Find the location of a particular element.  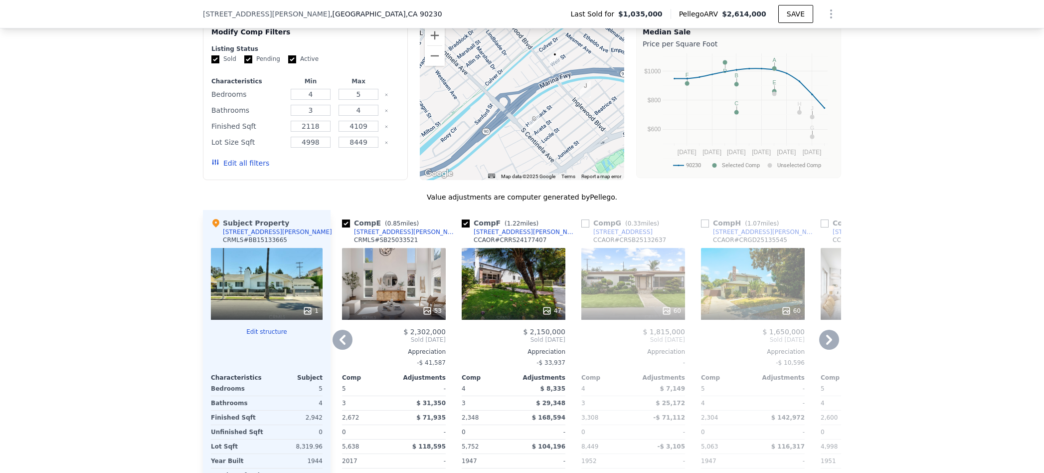

div: Min is located at coordinates (311, 81).